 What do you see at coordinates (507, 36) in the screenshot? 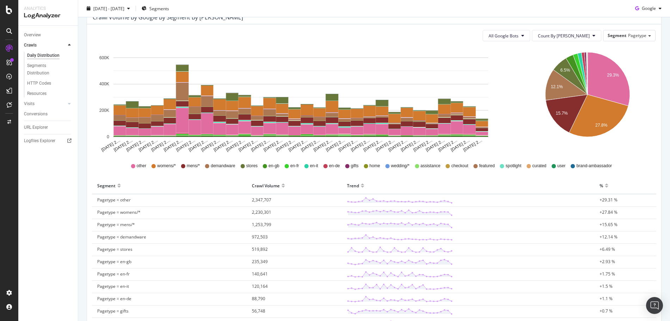
I see `button: All Google Bots` at bounding box center [507, 36].